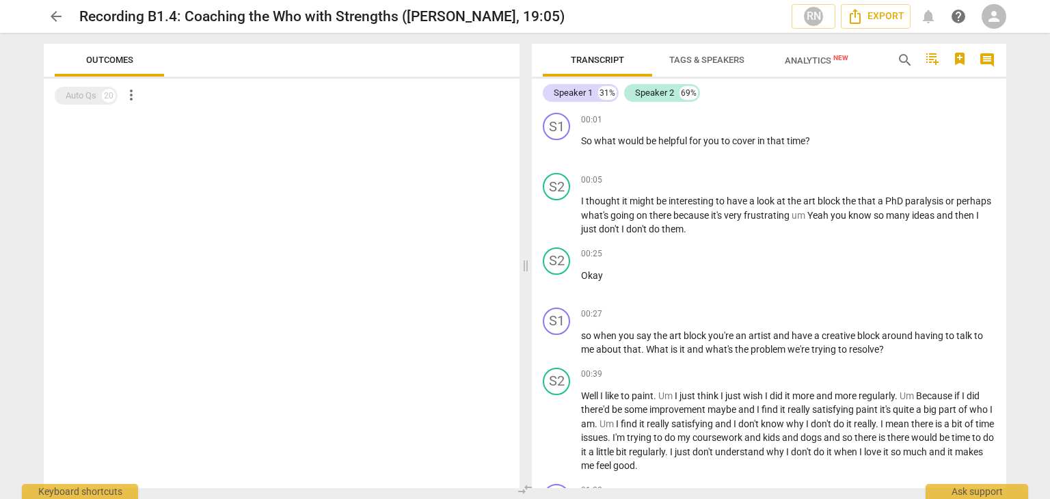  I want to click on span: Export, so click(876, 16).